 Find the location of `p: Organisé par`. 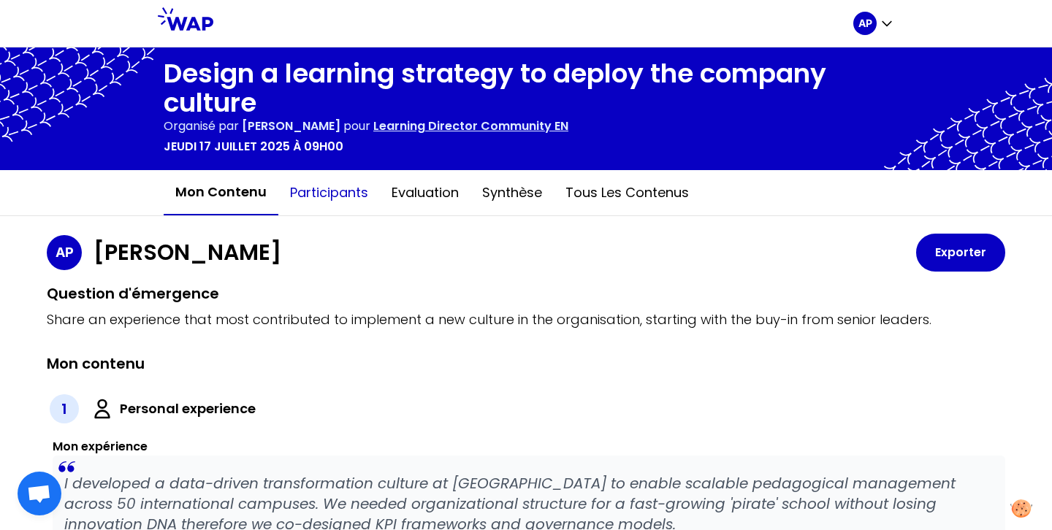

p: Organisé par is located at coordinates (201, 126).